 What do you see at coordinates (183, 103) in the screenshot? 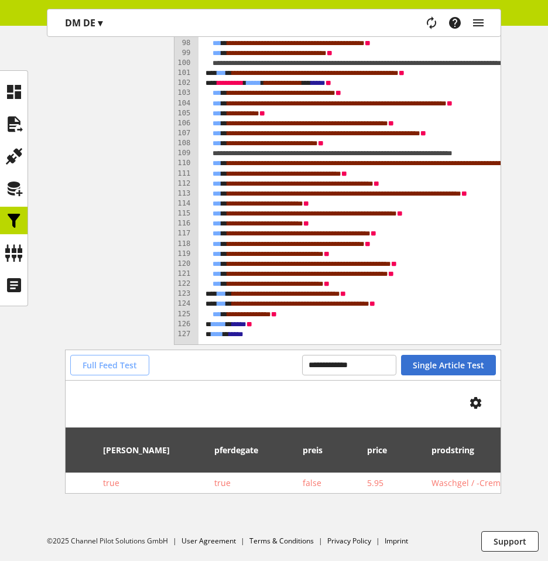
I see `div: 104` at bounding box center [183, 103].